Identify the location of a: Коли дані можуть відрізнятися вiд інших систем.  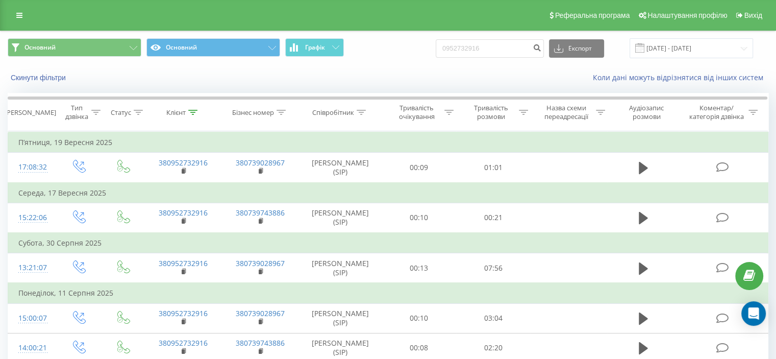
(681, 77).